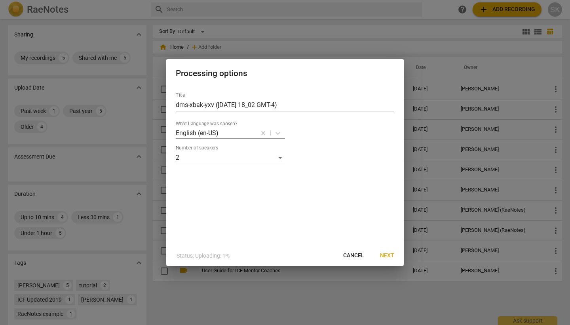 The height and width of the screenshot is (325, 570). Describe the element at coordinates (387, 256) in the screenshot. I see `span: Next` at that location.